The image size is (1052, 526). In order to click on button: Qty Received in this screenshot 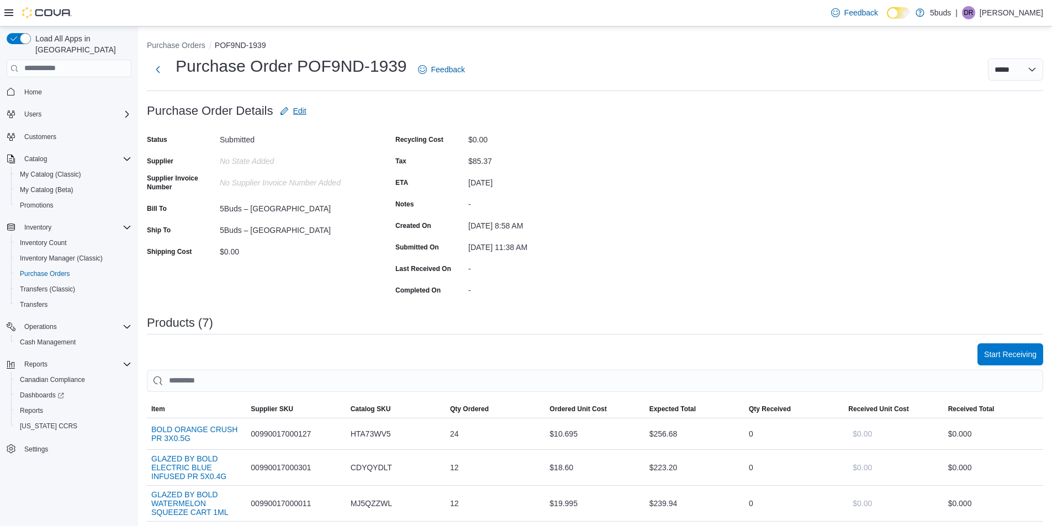, I will do `click(794, 409)`.